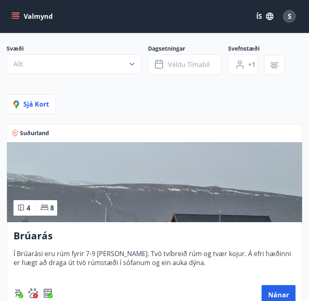 The image size is (309, 301). What do you see at coordinates (31, 104) in the screenshot?
I see `button: Sjá kort` at bounding box center [31, 104].